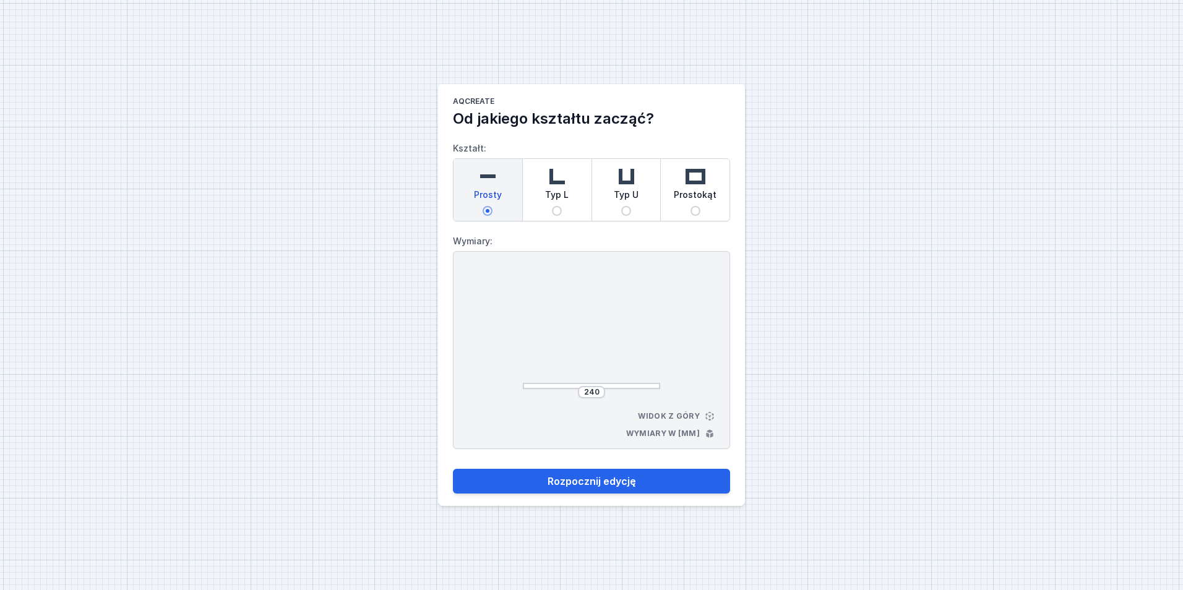 This screenshot has width=1183, height=590. What do you see at coordinates (557, 197) in the screenshot?
I see `span: Typ L` at bounding box center [557, 197].